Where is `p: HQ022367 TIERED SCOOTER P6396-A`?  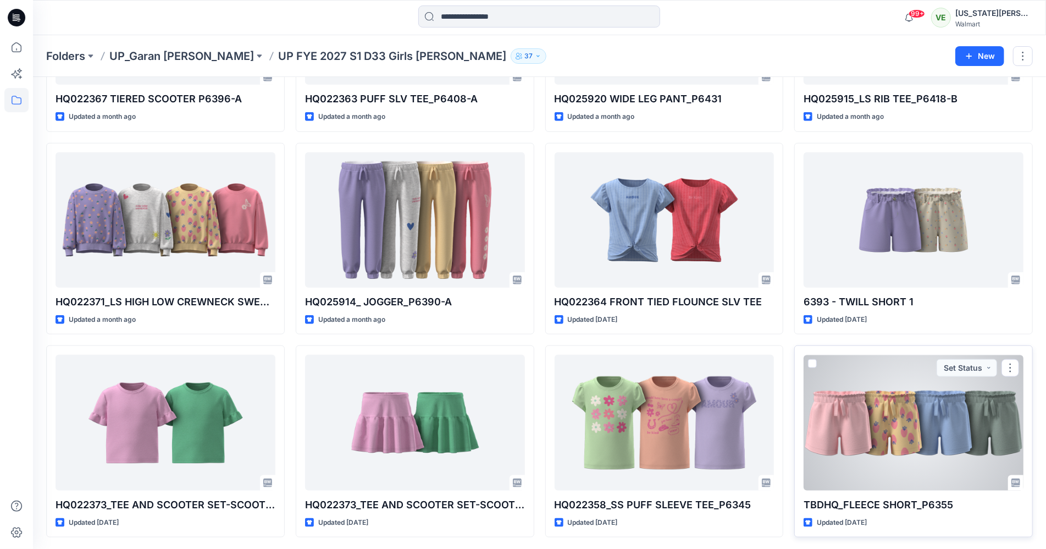
p: HQ022367 TIERED SCOOTER P6396-A is located at coordinates (165, 99).